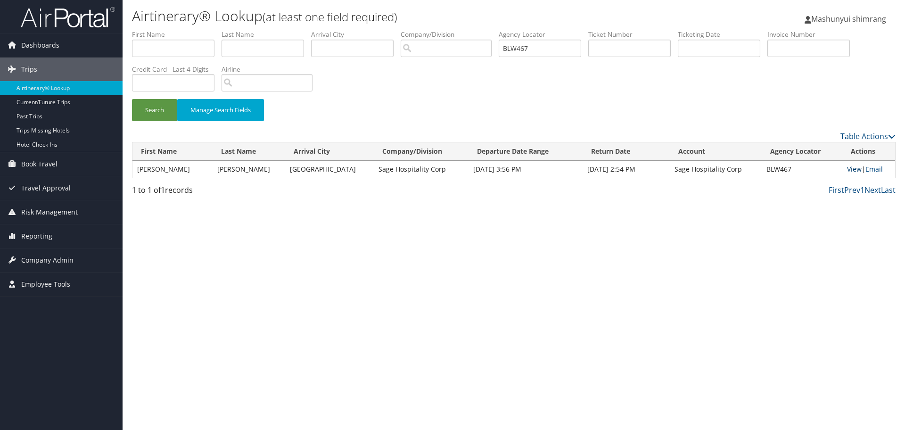 The width and height of the screenshot is (905, 430). What do you see at coordinates (862, 190) in the screenshot?
I see `a: 1` at bounding box center [862, 190].